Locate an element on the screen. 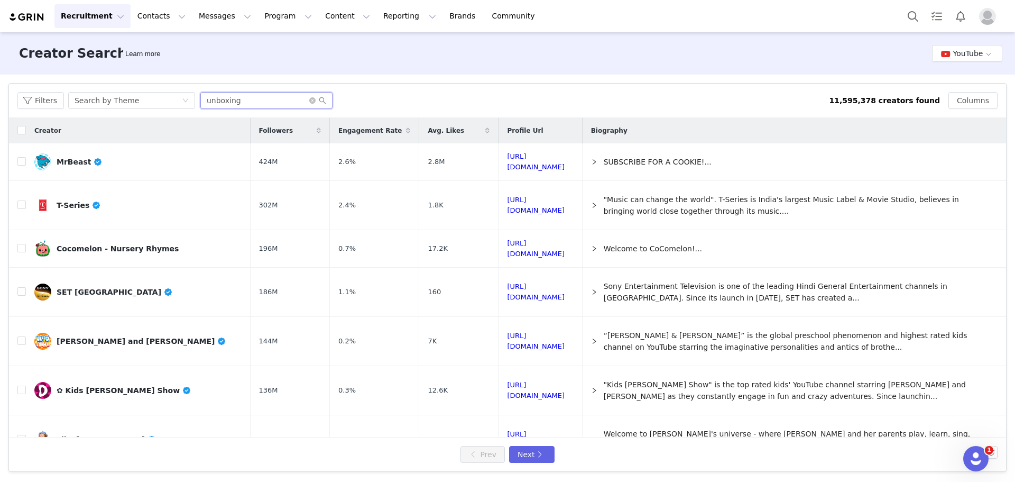 The height and width of the screenshot is (482, 1015). div: icon: rightSony Entertainment Television is one of the leading Hindi General Entertainment channe... is located at coordinates (788, 292).